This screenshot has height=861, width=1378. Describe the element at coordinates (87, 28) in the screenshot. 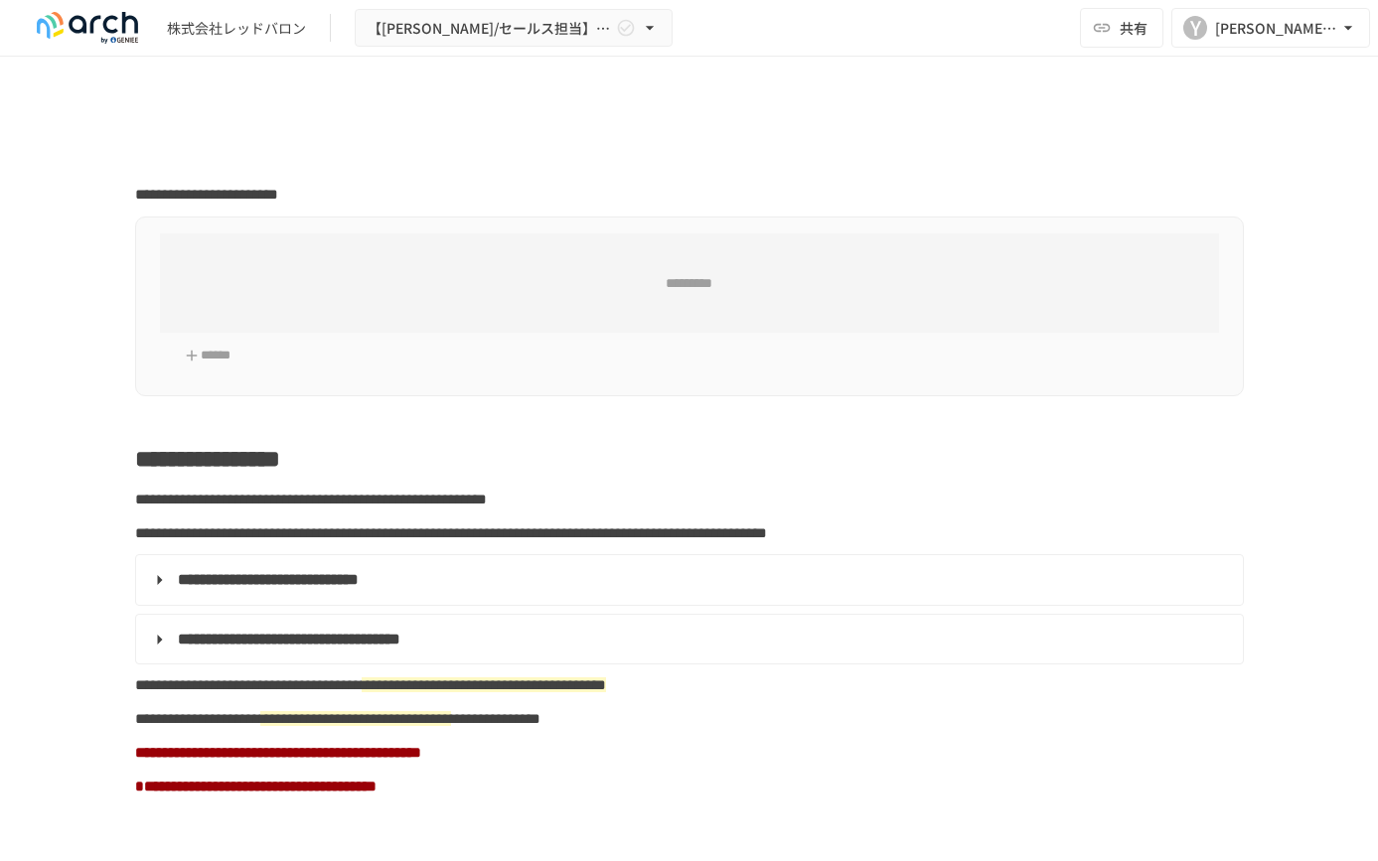

I see `img: logo-default@2x-9cf2c760.svg` at that location.